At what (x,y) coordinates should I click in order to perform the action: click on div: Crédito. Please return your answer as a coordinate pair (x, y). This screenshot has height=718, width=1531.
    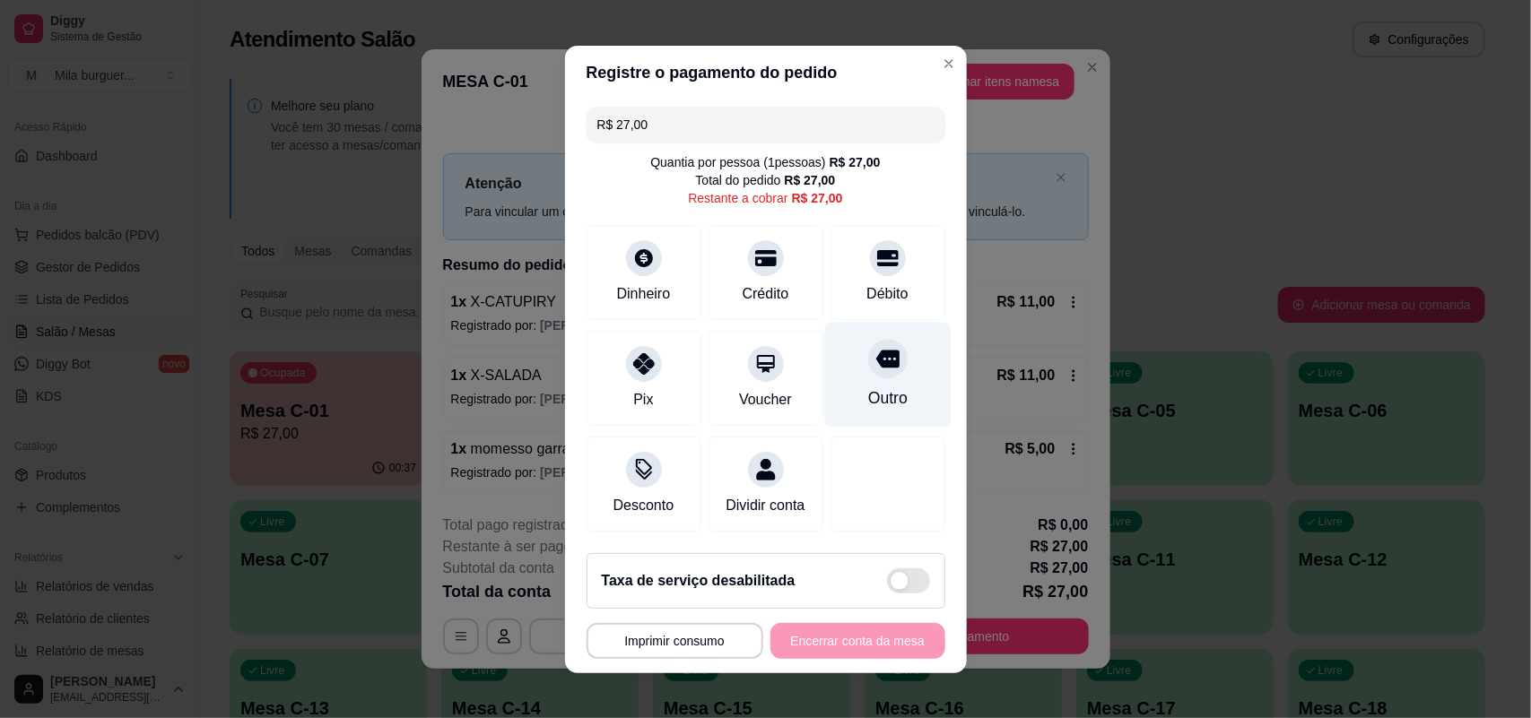
    Looking at the image, I should click on (766, 294).